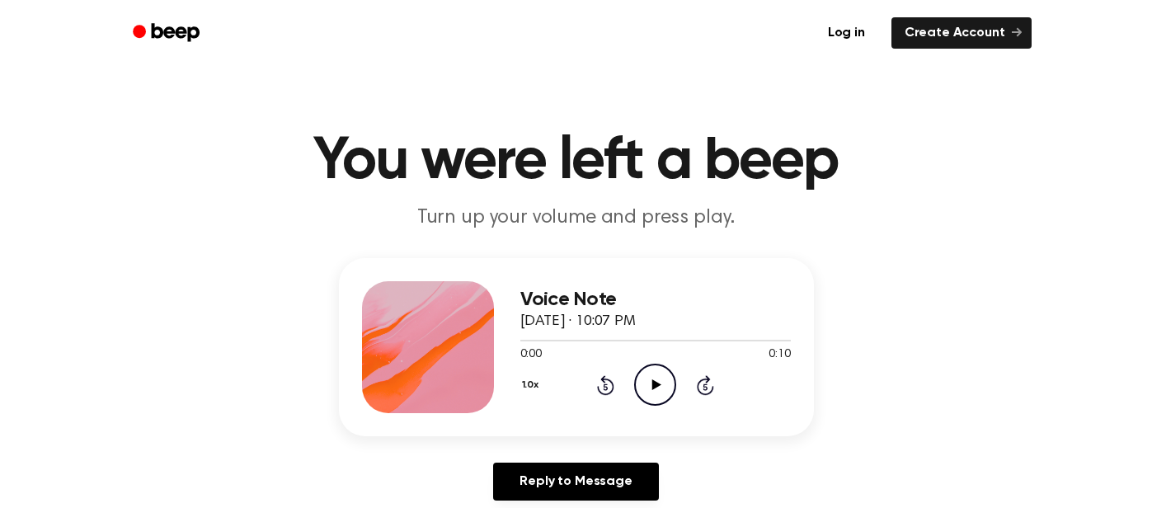 The image size is (1152, 508). What do you see at coordinates (167, 33) in the screenshot?
I see `a: Beep` at bounding box center [167, 33].